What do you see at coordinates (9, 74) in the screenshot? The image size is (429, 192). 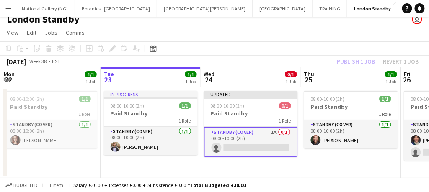 I see `span: Mon` at bounding box center [9, 74].